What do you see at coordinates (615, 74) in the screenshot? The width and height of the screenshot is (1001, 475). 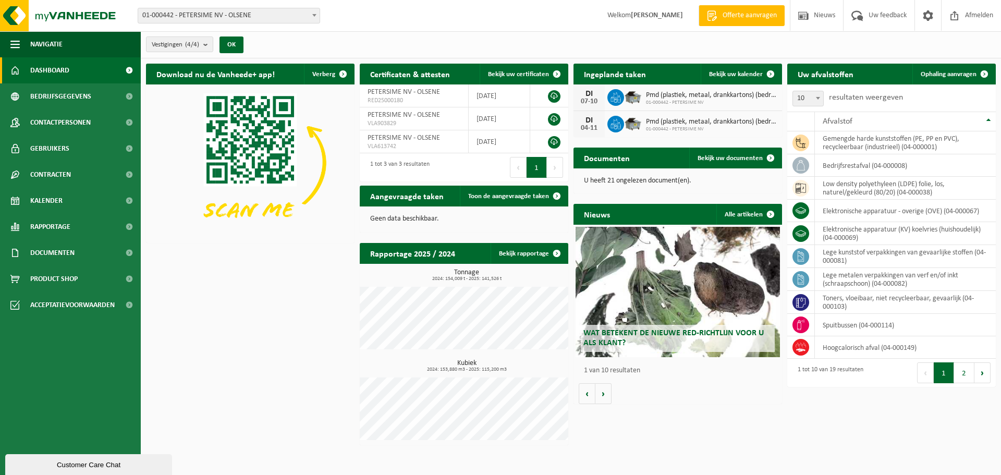 I see `h2: Ingeplande taken` at bounding box center [615, 74].